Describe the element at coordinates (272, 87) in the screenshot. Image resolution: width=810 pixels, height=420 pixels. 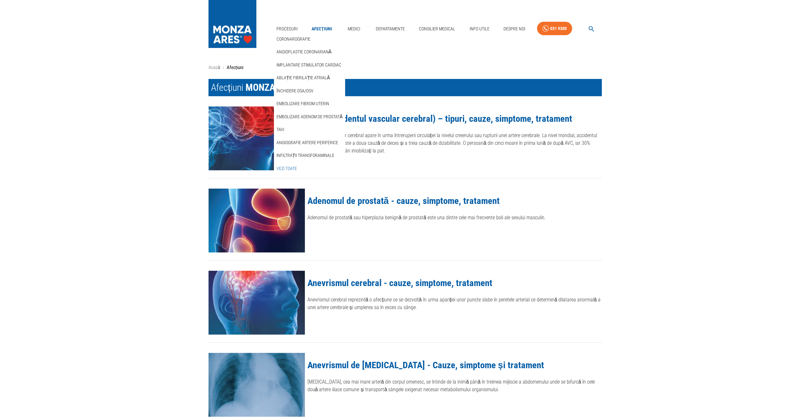
I see `span: MONZA ARES` at that location.